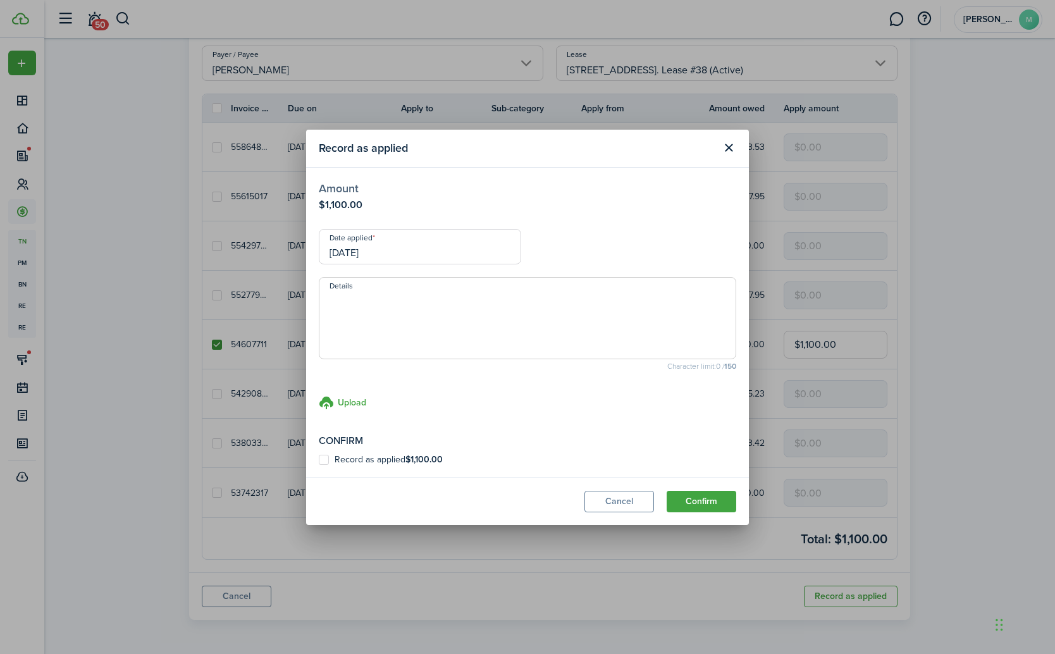 This screenshot has width=1055, height=654. Describe the element at coordinates (528, 188) in the screenshot. I see `h6: Amount` at that location.